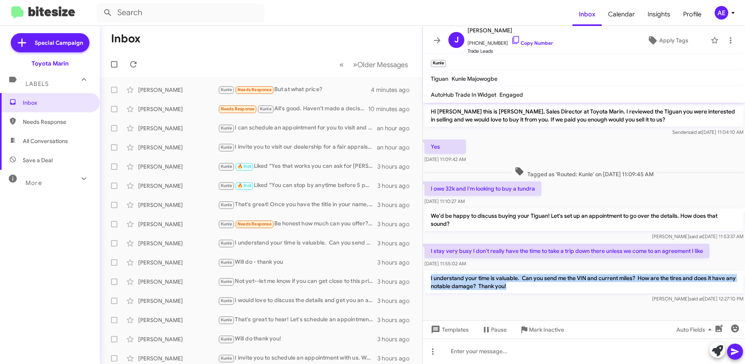  What do you see at coordinates (483, 188) in the screenshot?
I see `p: I owe 32k and I'm looking to buy a tundra` at bounding box center [483, 188].